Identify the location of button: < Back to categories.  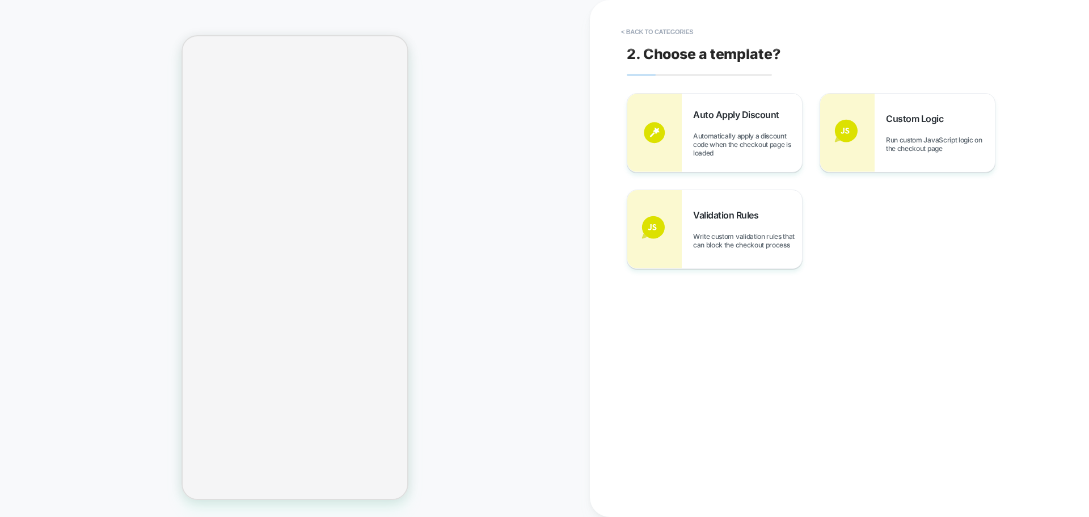
(657, 32).